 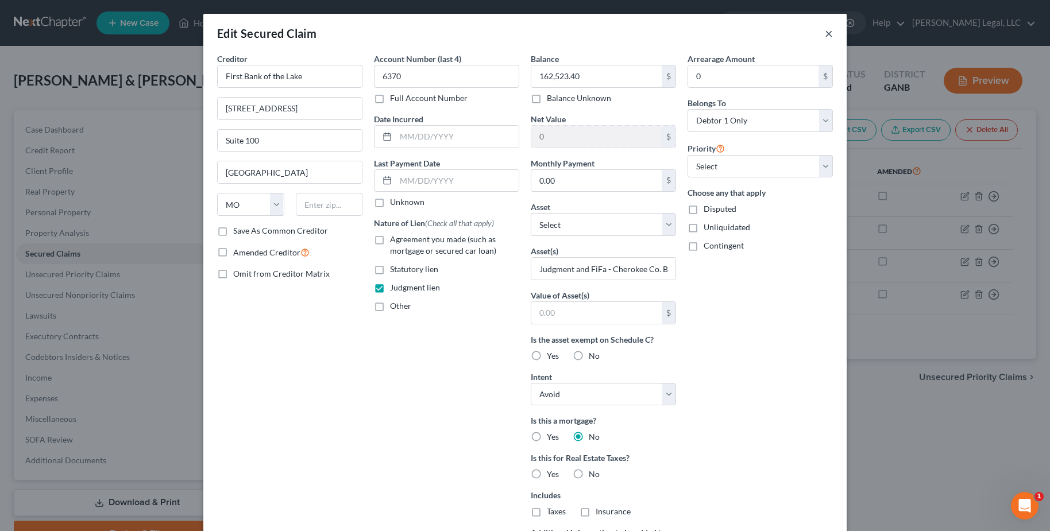 I want to click on label: Full Account Number, so click(x=428, y=98).